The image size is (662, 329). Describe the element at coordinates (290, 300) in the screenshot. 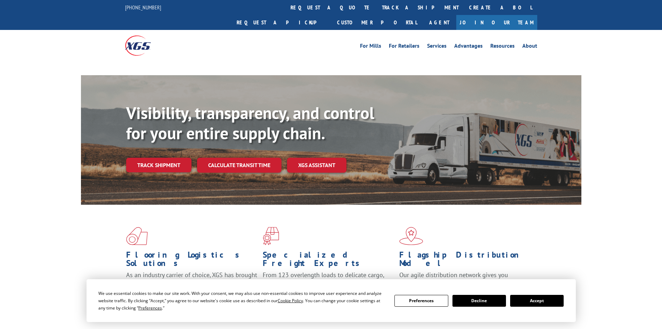

I see `span: Cookie Policy` at that location.